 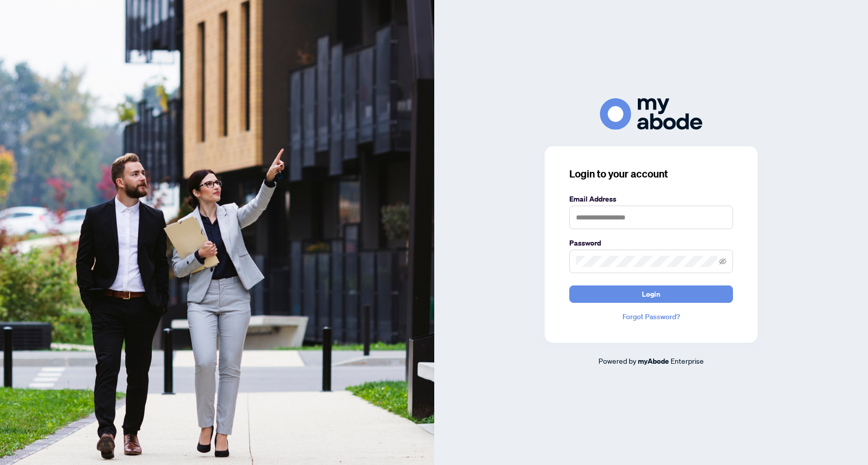 I want to click on label: Password, so click(x=651, y=243).